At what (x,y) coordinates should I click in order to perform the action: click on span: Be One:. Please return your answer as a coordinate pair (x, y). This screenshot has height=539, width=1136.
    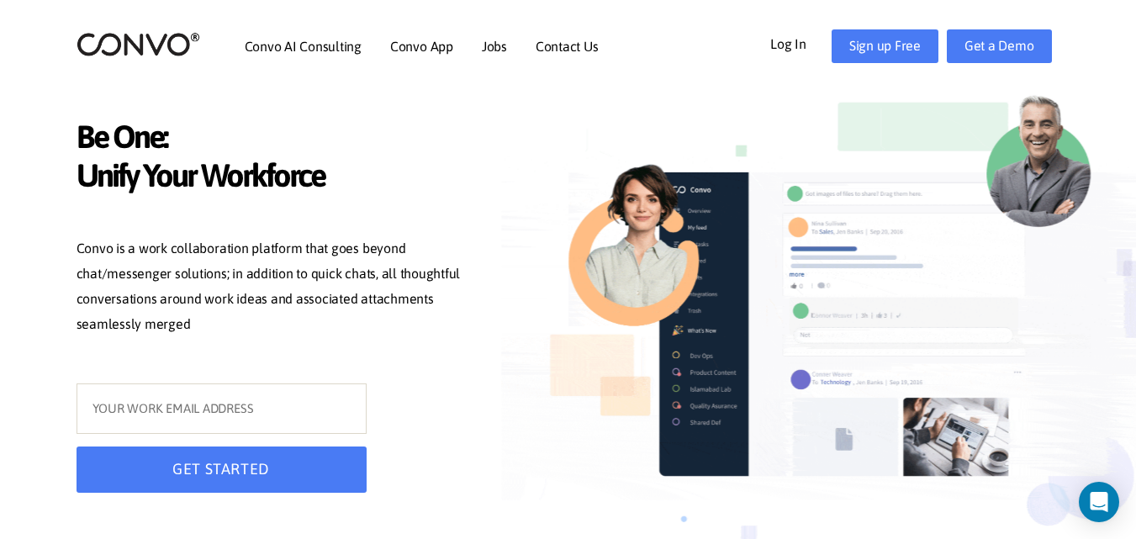
    Looking at the image, I should click on (274, 139).